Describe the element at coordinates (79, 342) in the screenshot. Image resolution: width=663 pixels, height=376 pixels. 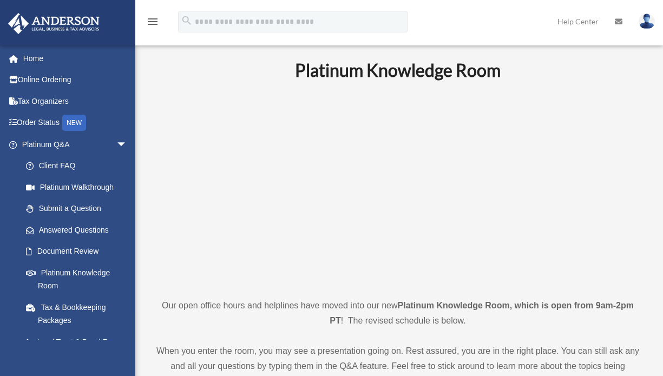
I see `a: Land Trust & Deed Forum` at that location.